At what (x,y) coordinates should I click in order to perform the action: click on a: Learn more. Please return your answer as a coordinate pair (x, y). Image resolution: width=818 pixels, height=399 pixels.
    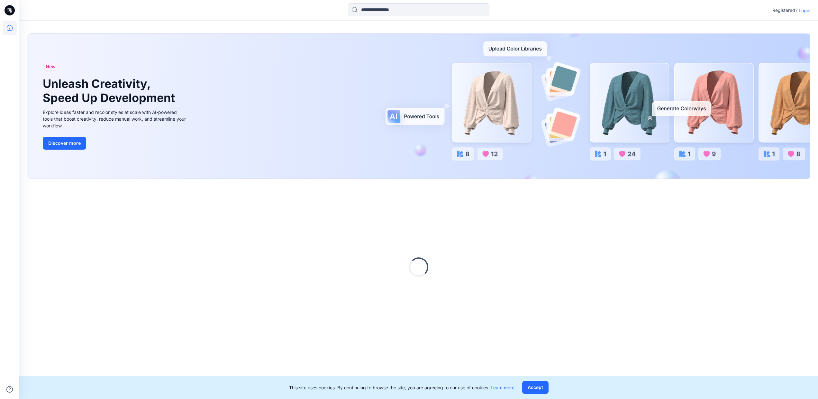
    Looking at the image, I should click on (503, 387).